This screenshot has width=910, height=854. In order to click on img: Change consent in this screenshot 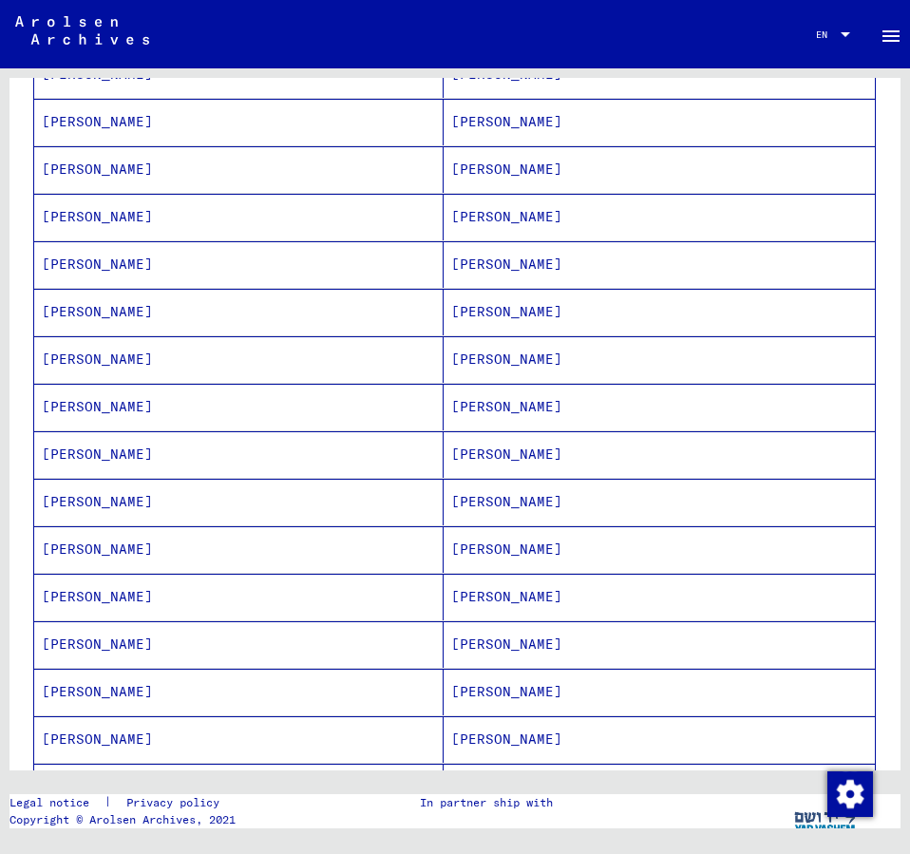, I will do `click(850, 794)`.